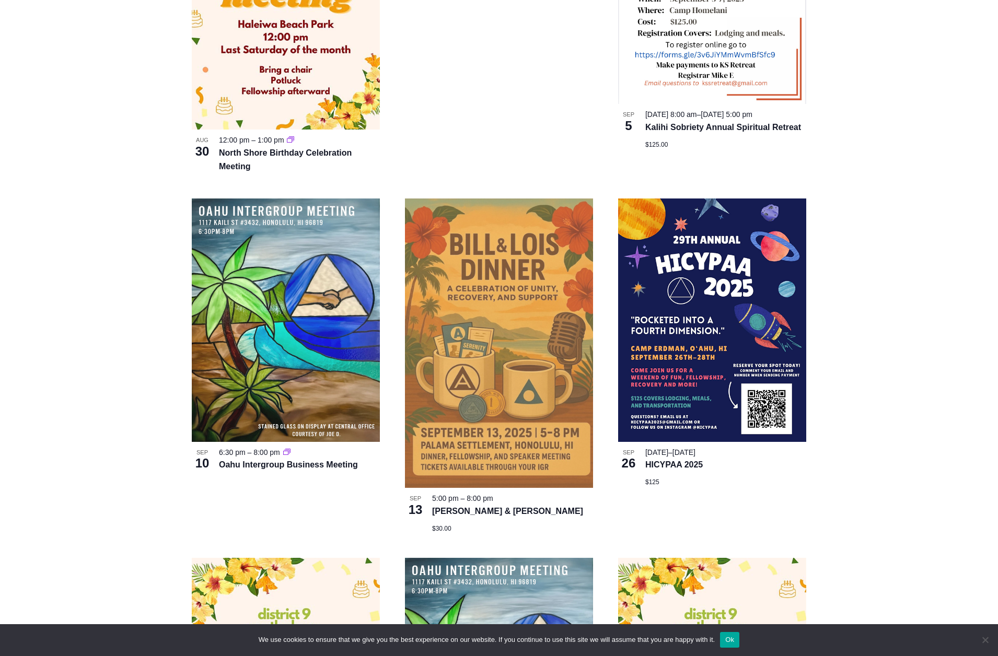 This screenshot has width=998, height=656. What do you see at coordinates (415, 510) in the screenshot?
I see `span: 13` at bounding box center [415, 510].